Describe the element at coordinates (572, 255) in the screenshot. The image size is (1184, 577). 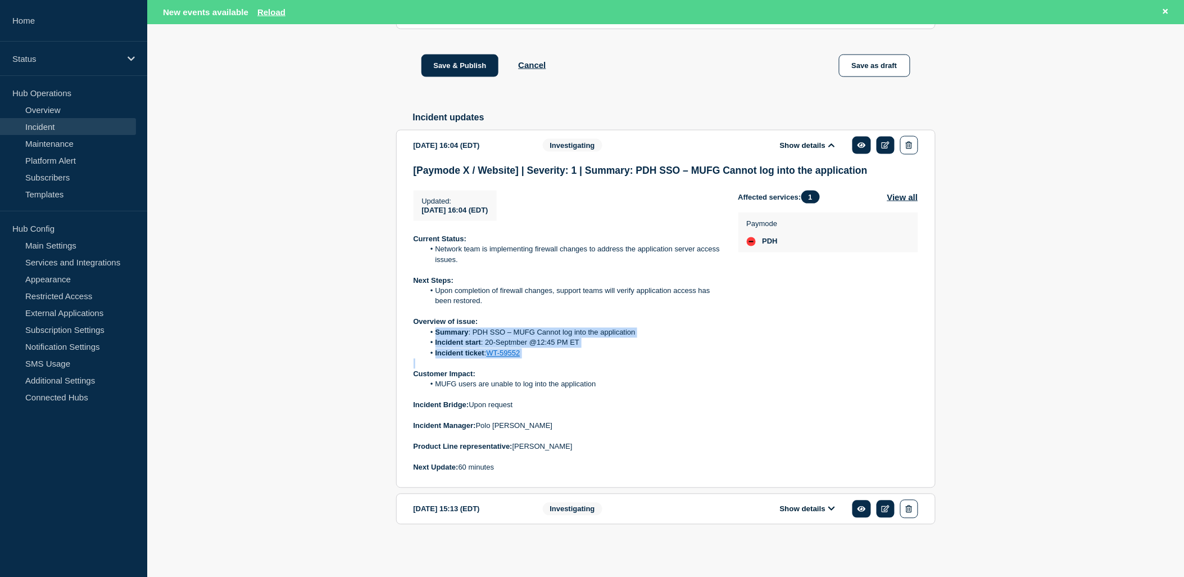
I see `li: Network team is implementing firewall changes to address the application server access issues.` at that location.